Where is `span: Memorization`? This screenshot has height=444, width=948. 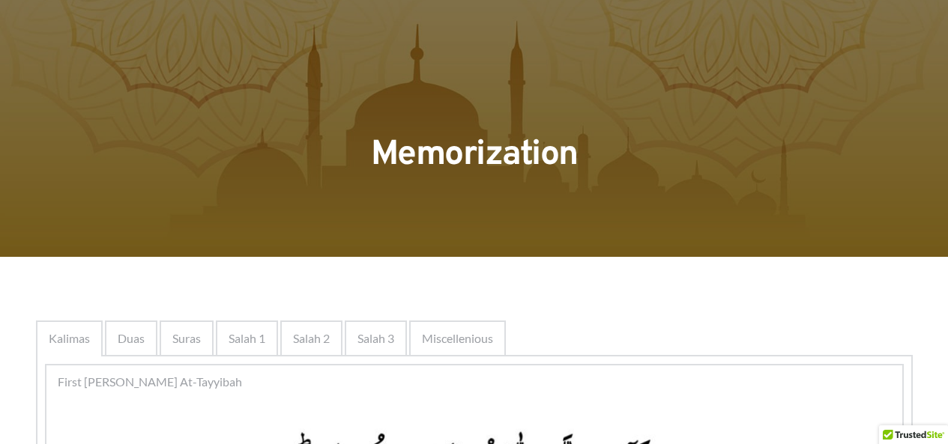
span: Memorization is located at coordinates (474, 155).